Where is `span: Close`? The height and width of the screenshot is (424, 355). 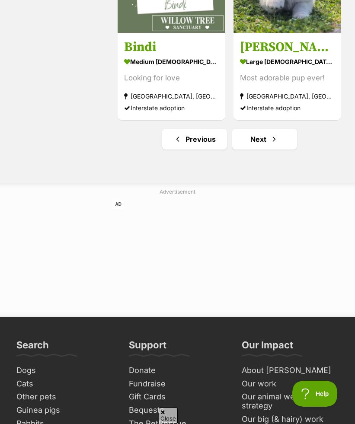
span: Close is located at coordinates (168, 415).